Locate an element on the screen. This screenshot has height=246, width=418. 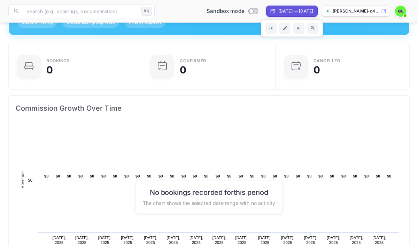
button: Edit date range is located at coordinates (285, 28).